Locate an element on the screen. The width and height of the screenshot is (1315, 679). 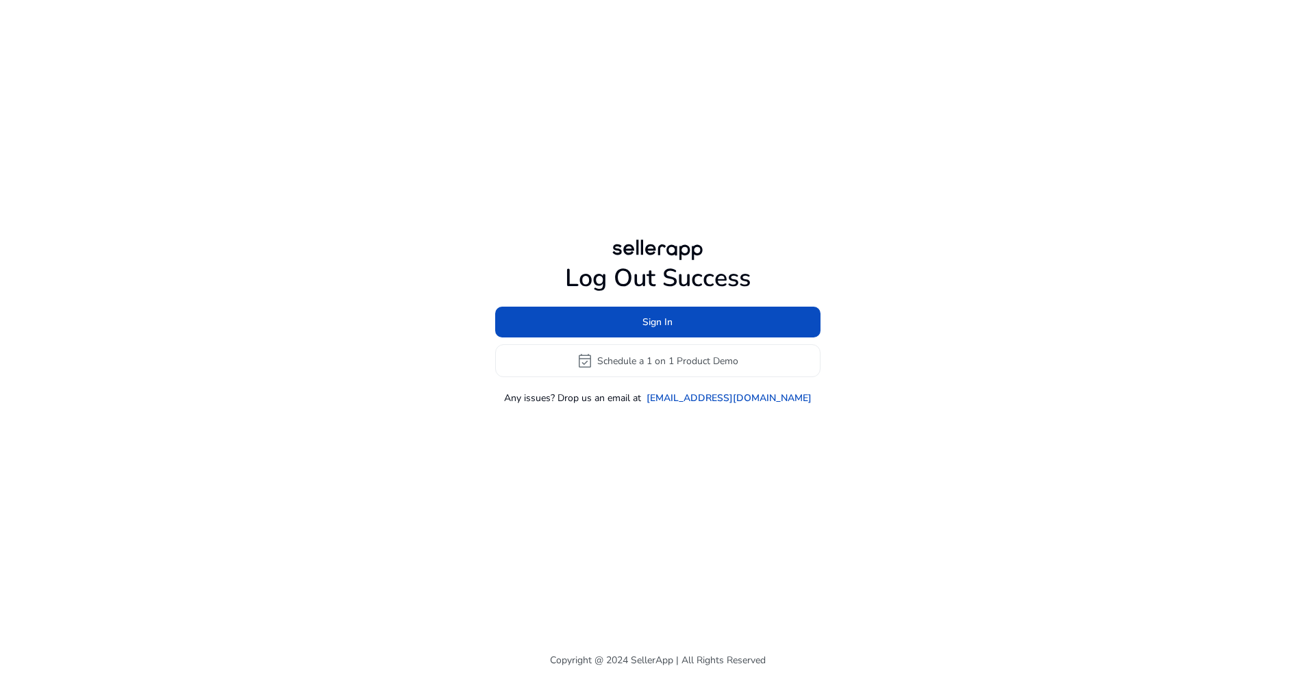
span: Sign In is located at coordinates (658, 322).